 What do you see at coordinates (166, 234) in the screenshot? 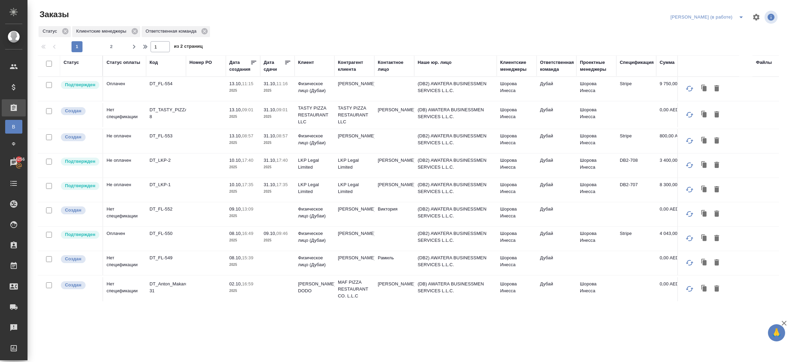
I see `p: DT_FL-550` at bounding box center [166, 234].